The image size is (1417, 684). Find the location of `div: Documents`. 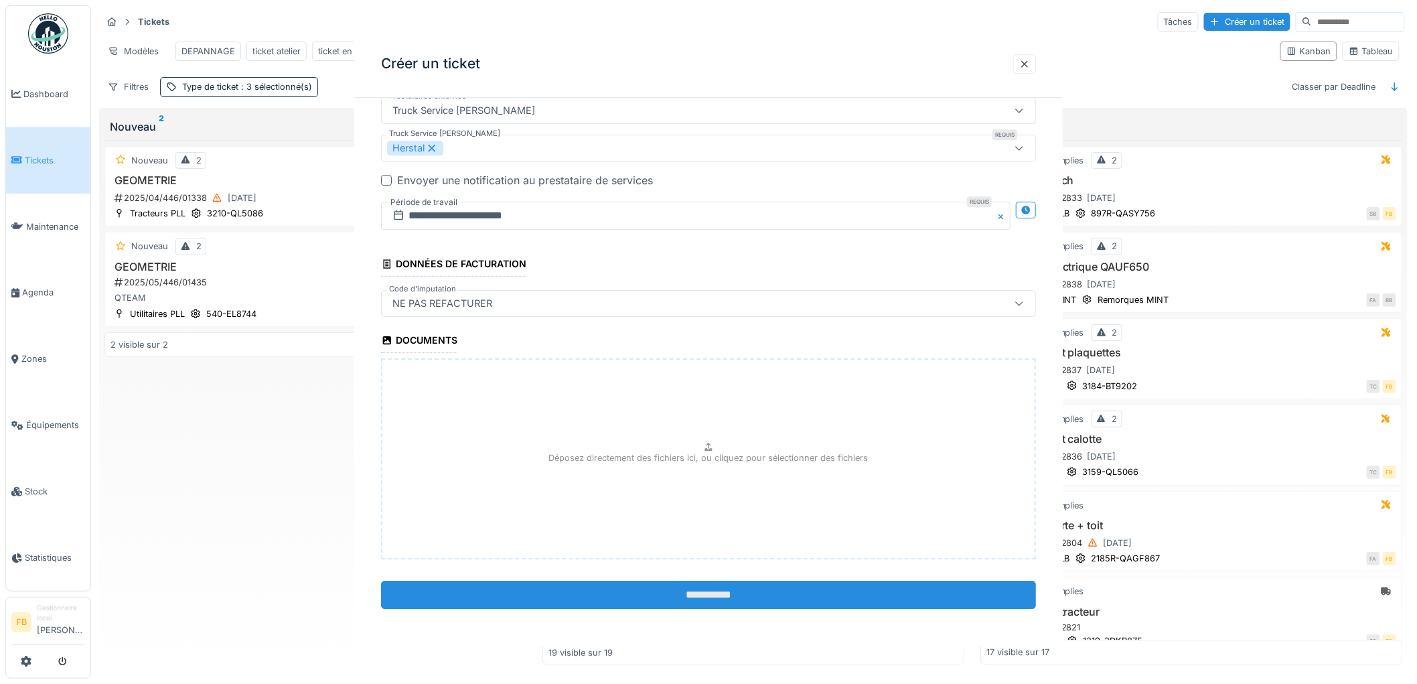

div: Documents is located at coordinates (419, 341).